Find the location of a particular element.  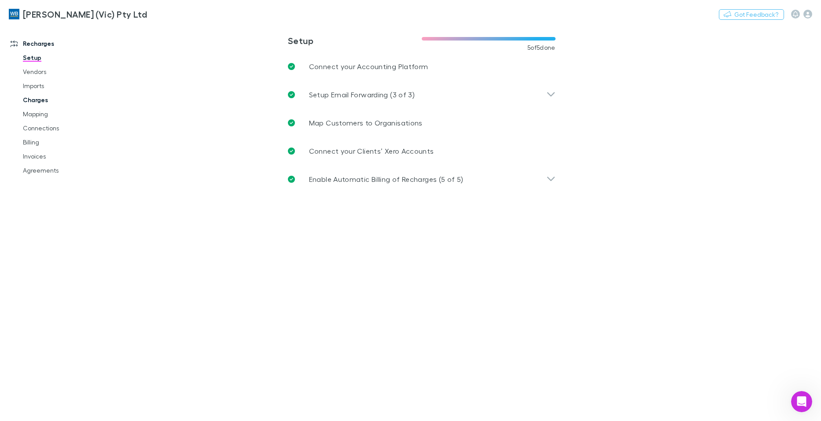

img: William Buck (Vic) Pty Ltd's Logo is located at coordinates (14, 14).